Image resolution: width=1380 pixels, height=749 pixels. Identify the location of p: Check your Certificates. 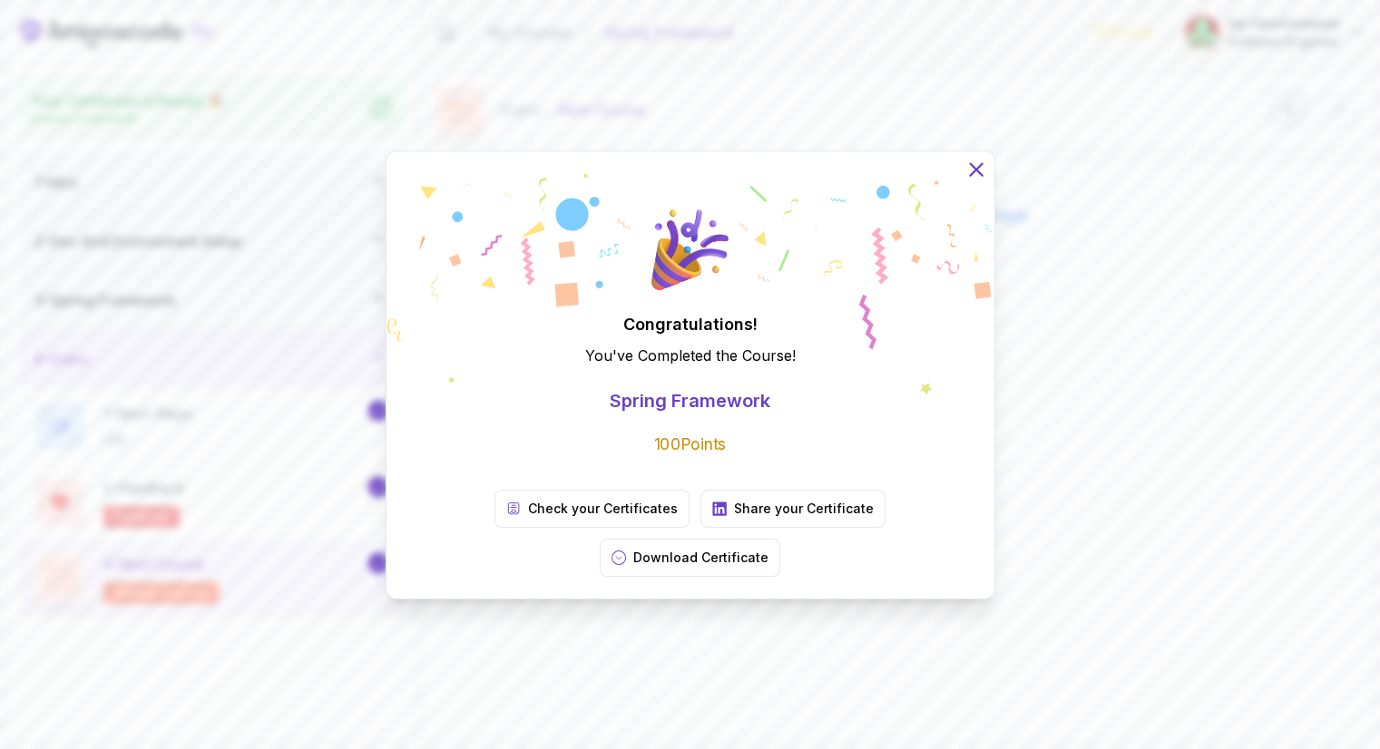
(602, 509).